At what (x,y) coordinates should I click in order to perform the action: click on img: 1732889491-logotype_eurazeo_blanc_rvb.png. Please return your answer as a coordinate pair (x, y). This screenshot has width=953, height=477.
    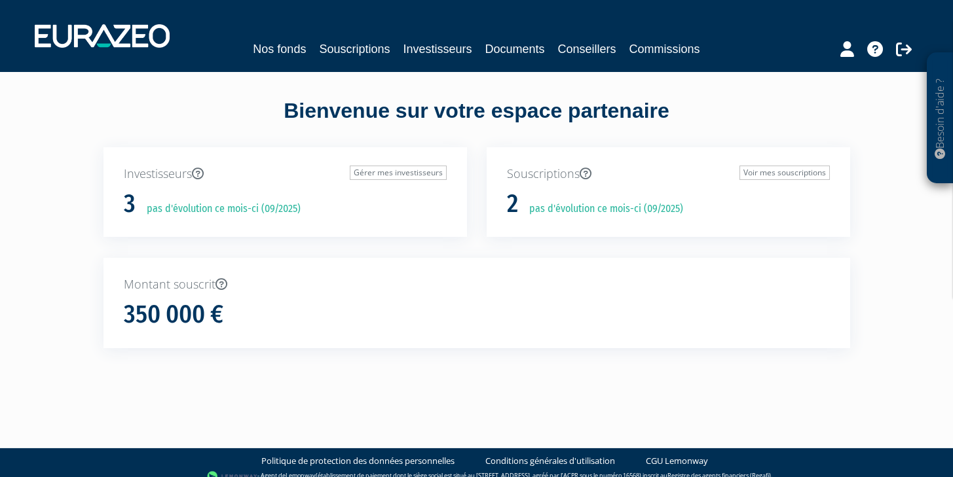
    Looking at the image, I should click on (102, 36).